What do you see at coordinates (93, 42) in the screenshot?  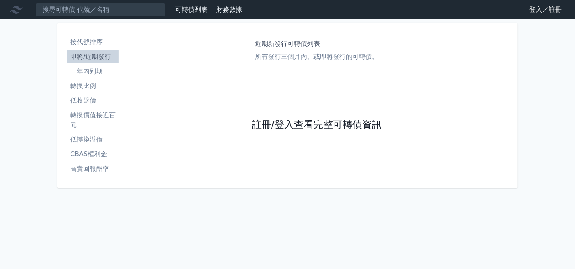 I see `a: 按代號排序` at bounding box center [93, 42].